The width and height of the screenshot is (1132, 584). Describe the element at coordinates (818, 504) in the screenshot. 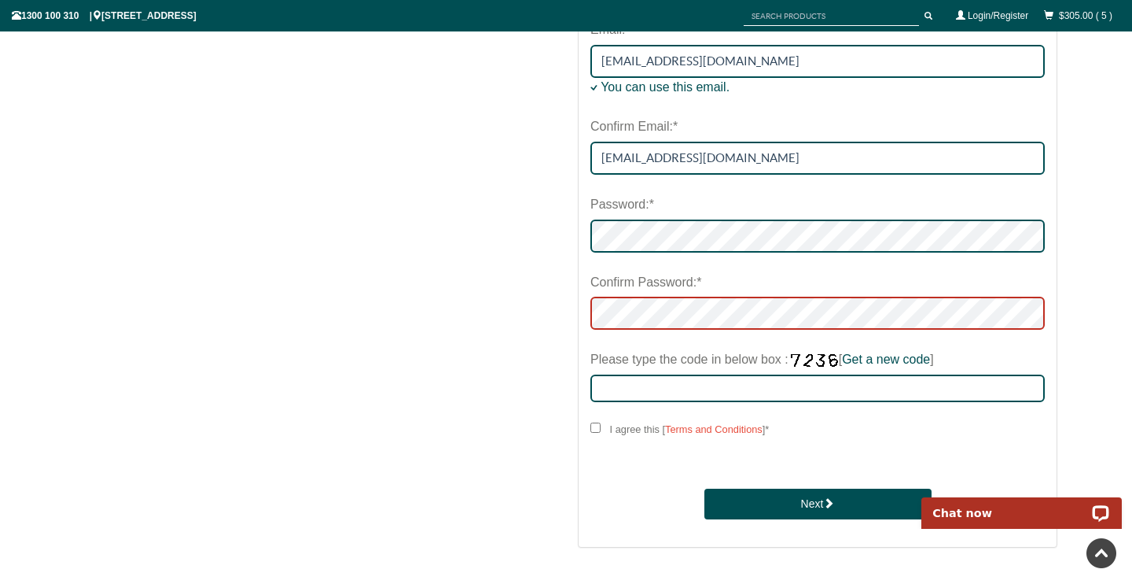

I see `button: Next` at that location.